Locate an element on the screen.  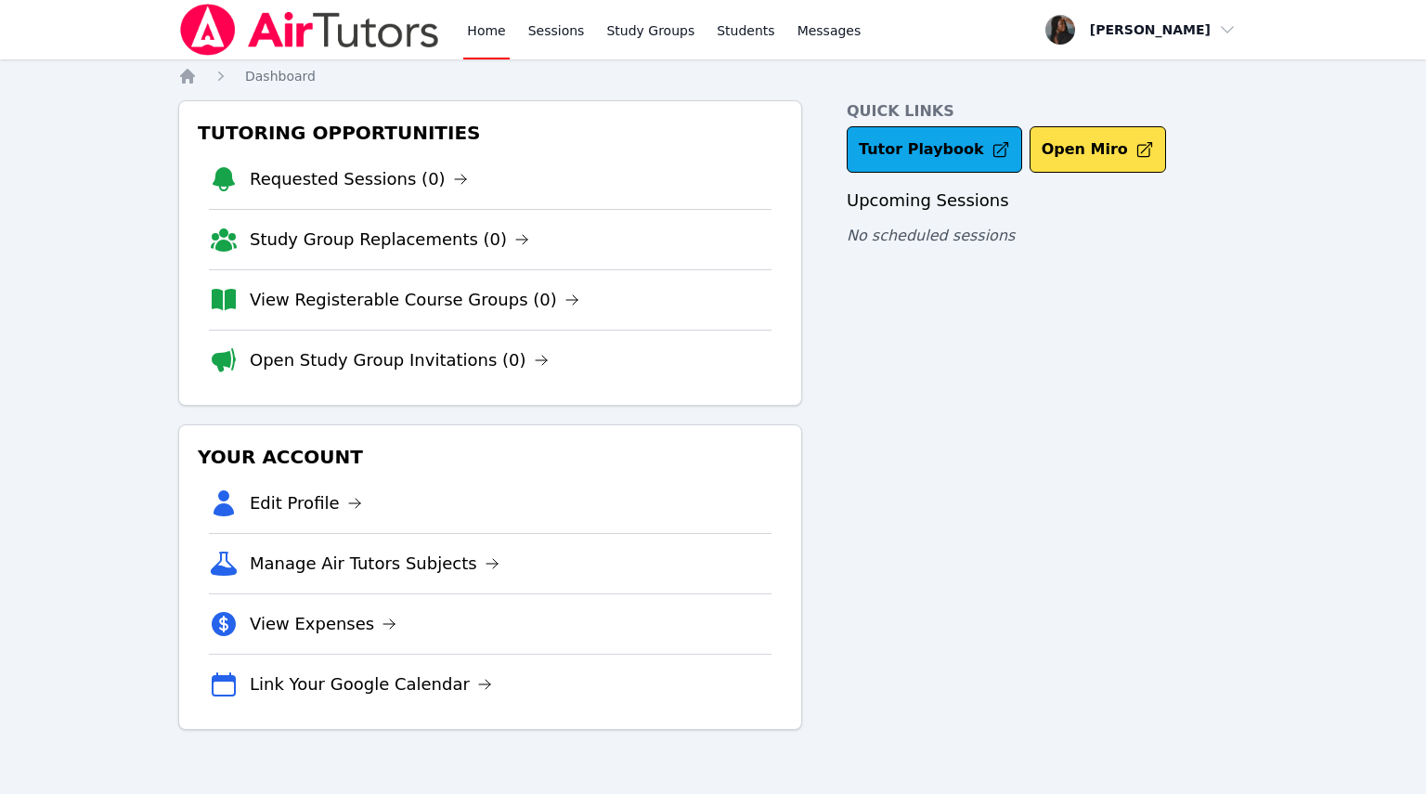
a: View Expenses is located at coordinates (323, 624).